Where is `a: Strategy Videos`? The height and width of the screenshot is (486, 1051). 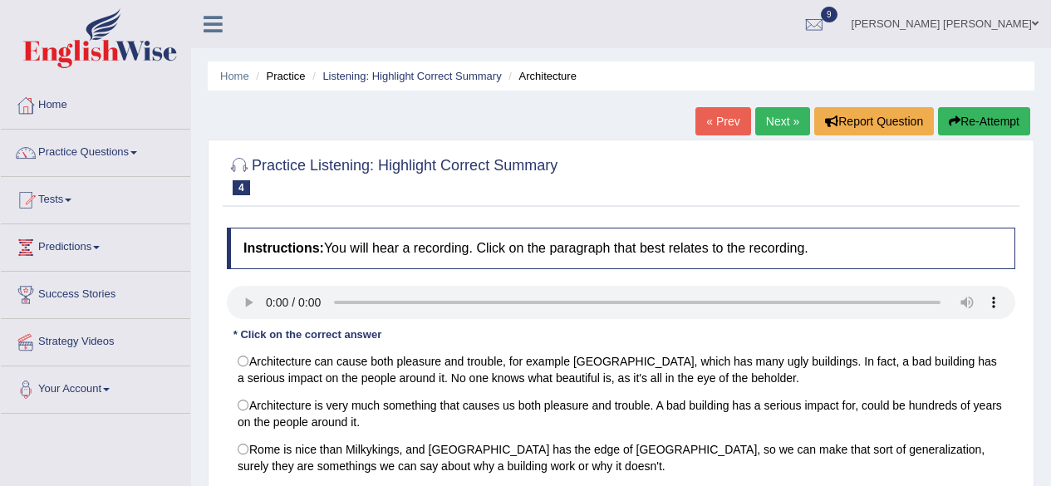 a: Strategy Videos is located at coordinates (96, 340).